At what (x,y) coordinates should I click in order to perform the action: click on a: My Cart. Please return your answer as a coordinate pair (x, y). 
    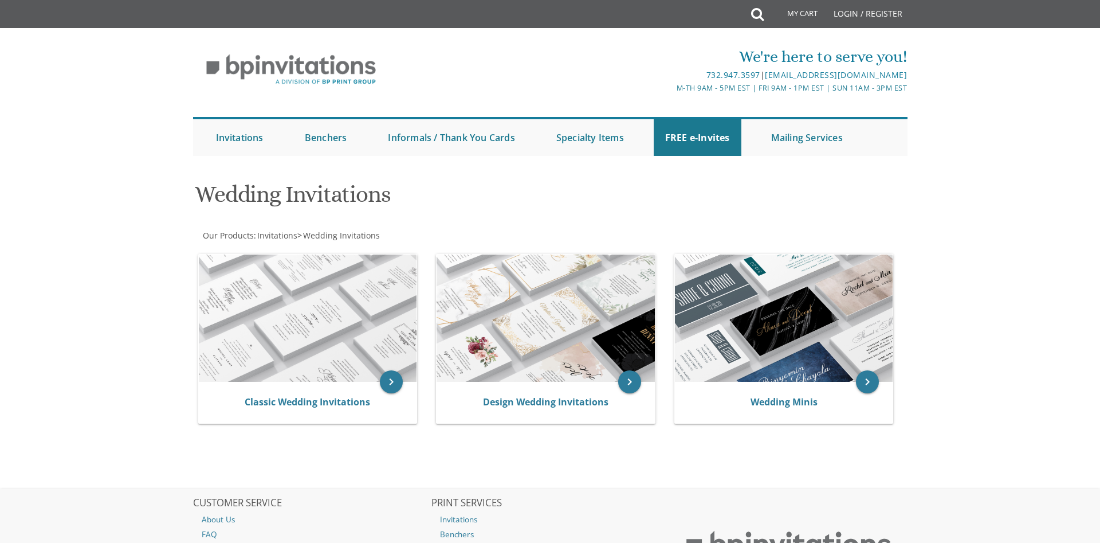
    Looking at the image, I should click on (794, 15).